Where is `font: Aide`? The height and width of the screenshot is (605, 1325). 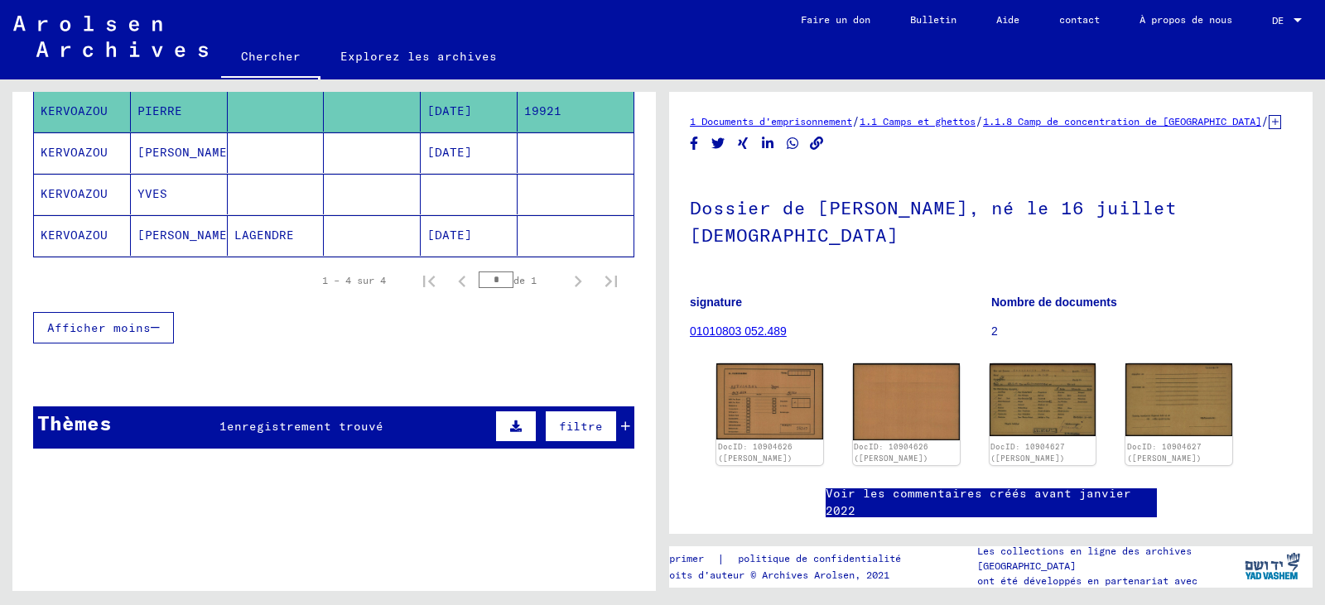 font: Aide is located at coordinates (1008, 19).